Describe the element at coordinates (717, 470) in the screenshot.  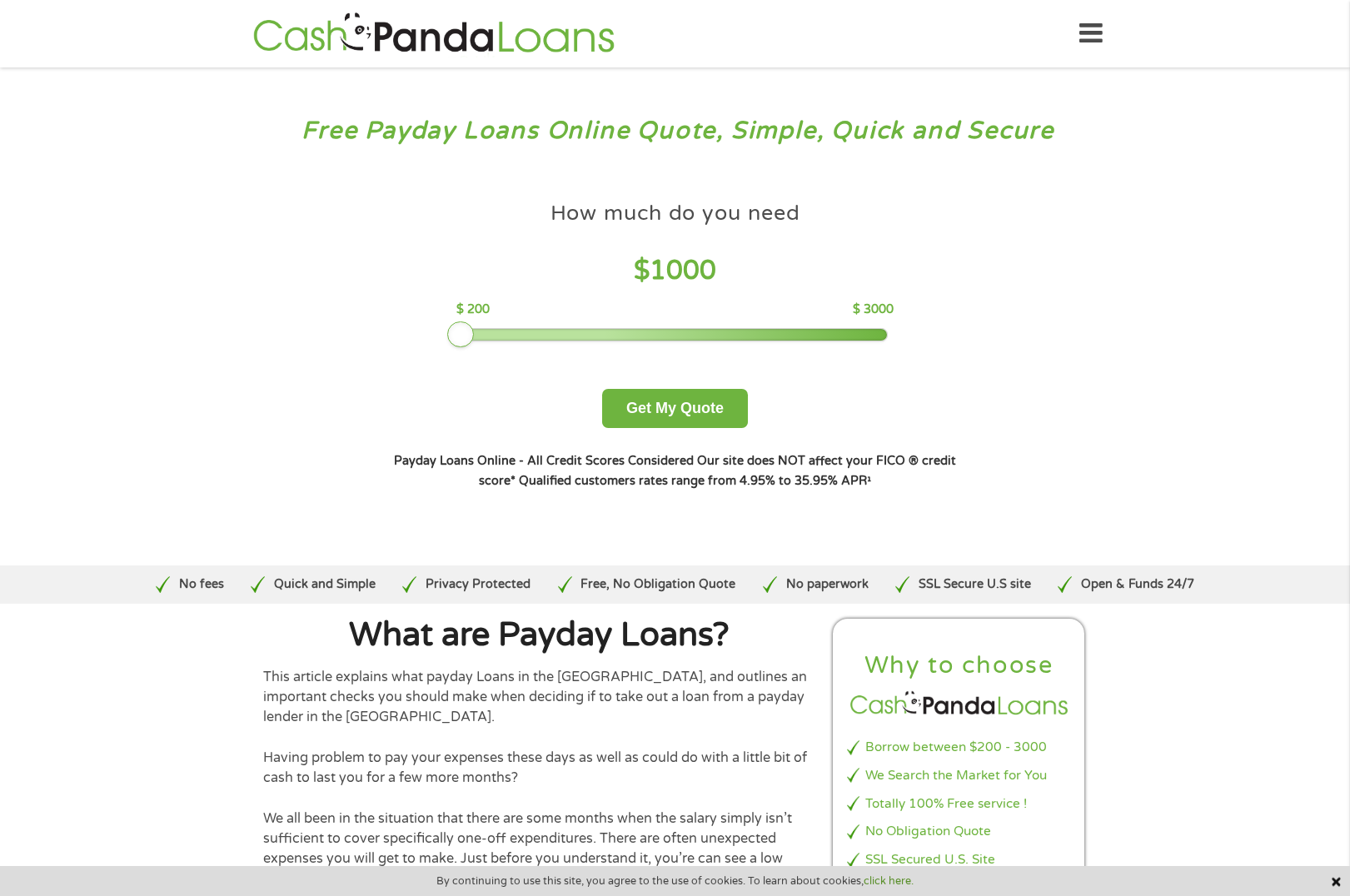
I see `strong: Our site does NOT affect your FICO ® credit score*` at that location.